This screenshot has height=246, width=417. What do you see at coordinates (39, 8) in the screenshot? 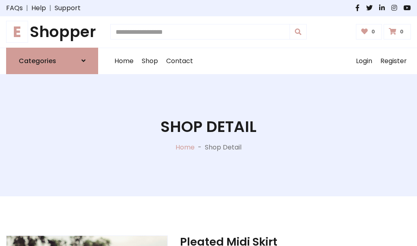
I see `a: Help` at bounding box center [39, 8].